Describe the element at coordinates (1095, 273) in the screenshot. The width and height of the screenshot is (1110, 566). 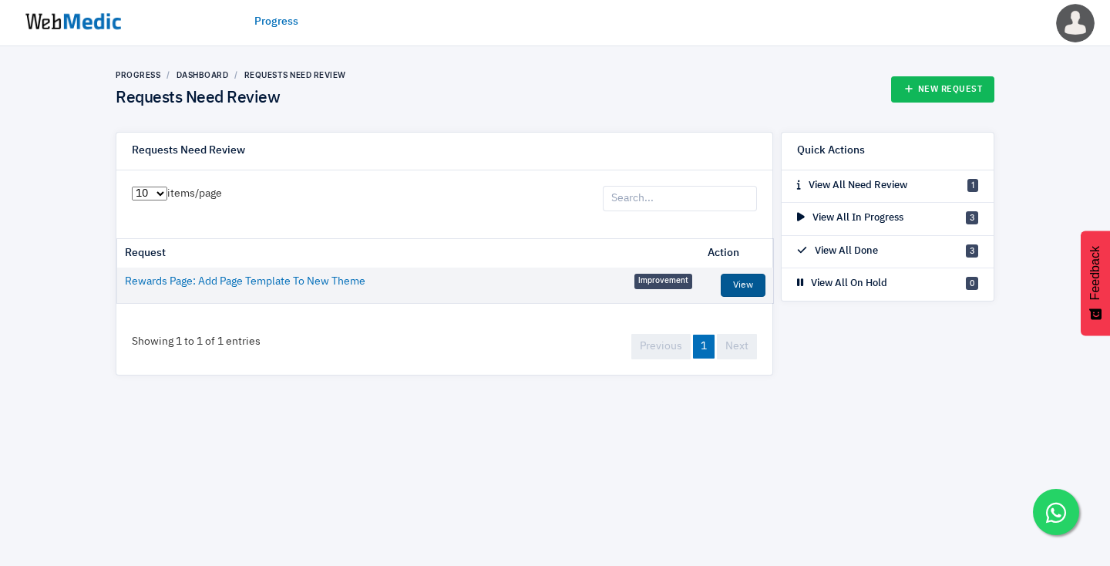
I see `span: Feedback` at that location.